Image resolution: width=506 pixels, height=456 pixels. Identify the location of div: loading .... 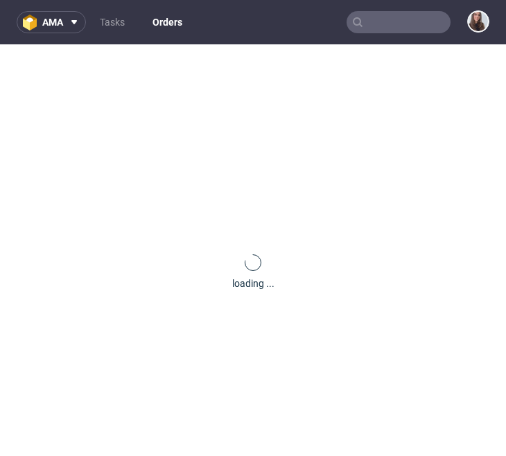
(253, 283).